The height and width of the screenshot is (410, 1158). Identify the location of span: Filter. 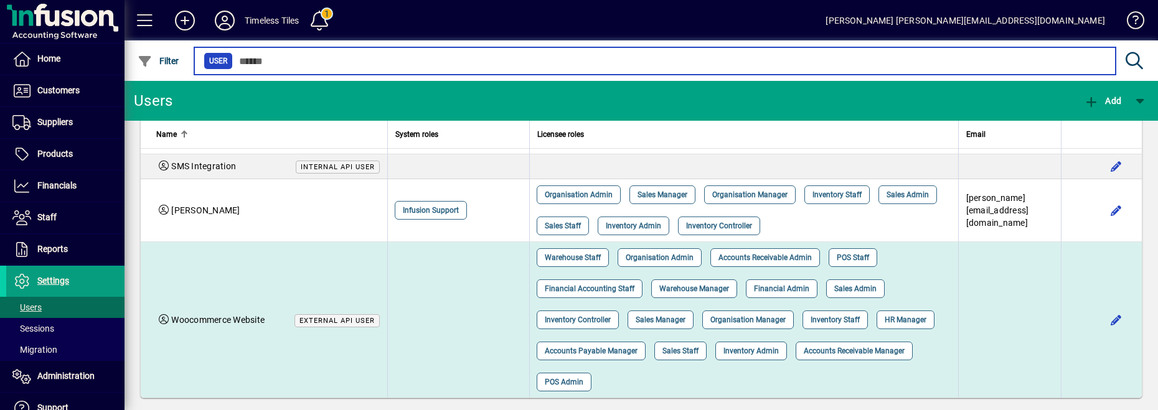
(158, 61).